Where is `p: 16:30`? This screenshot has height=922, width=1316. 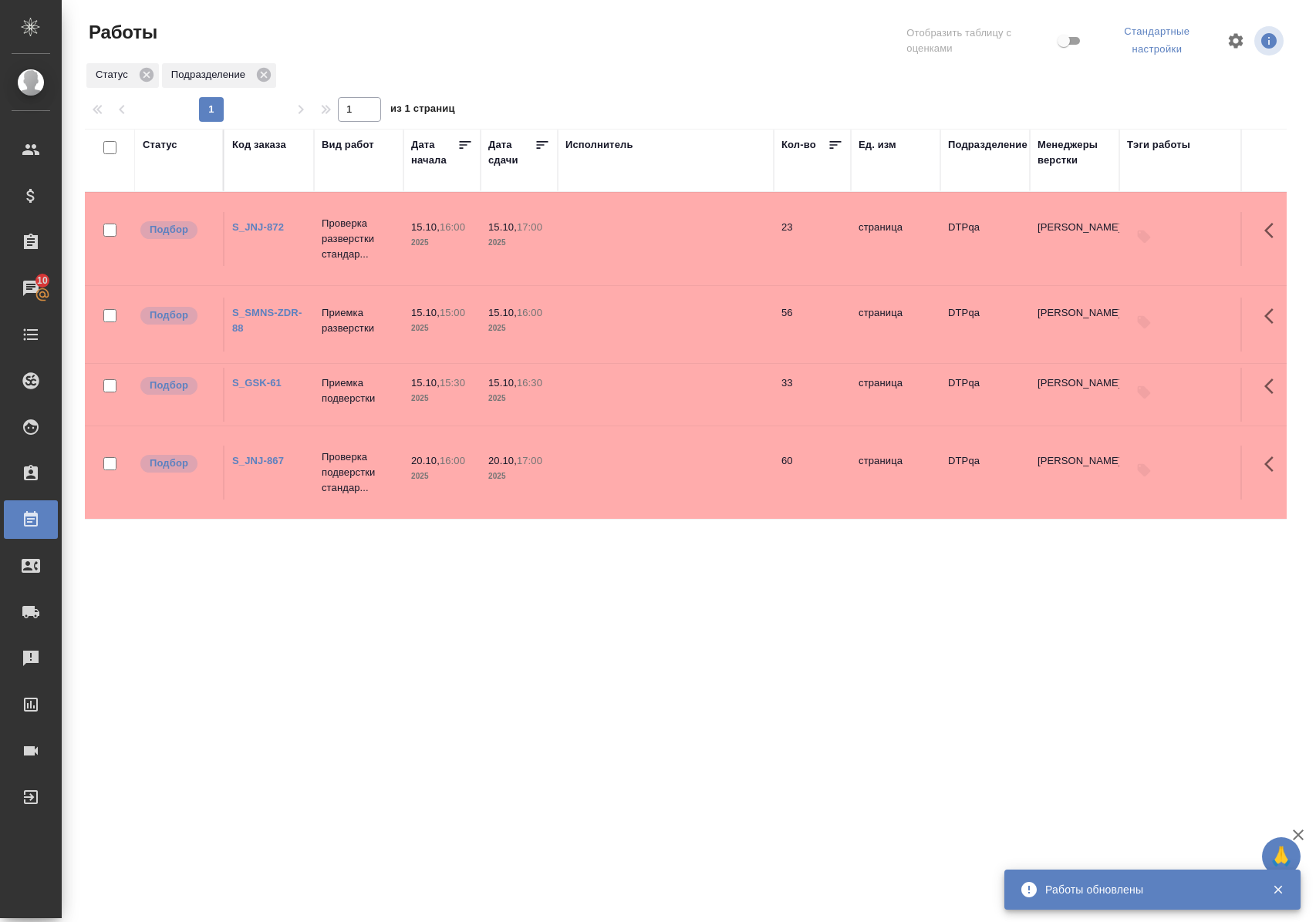
p: 16:30 is located at coordinates (530, 383).